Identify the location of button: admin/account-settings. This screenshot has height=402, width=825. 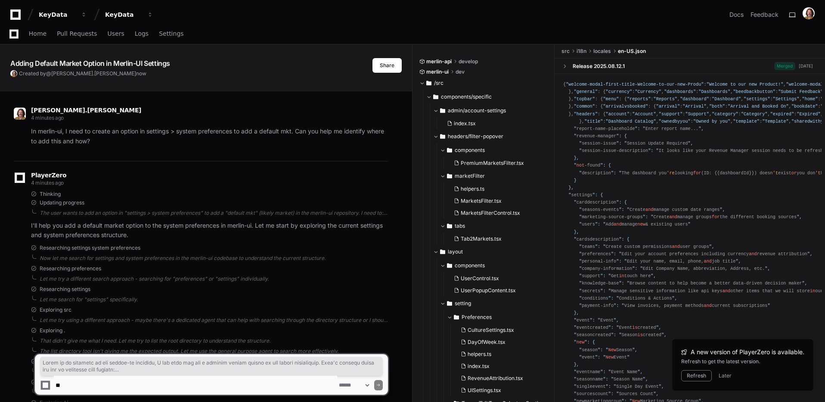
(491, 111).